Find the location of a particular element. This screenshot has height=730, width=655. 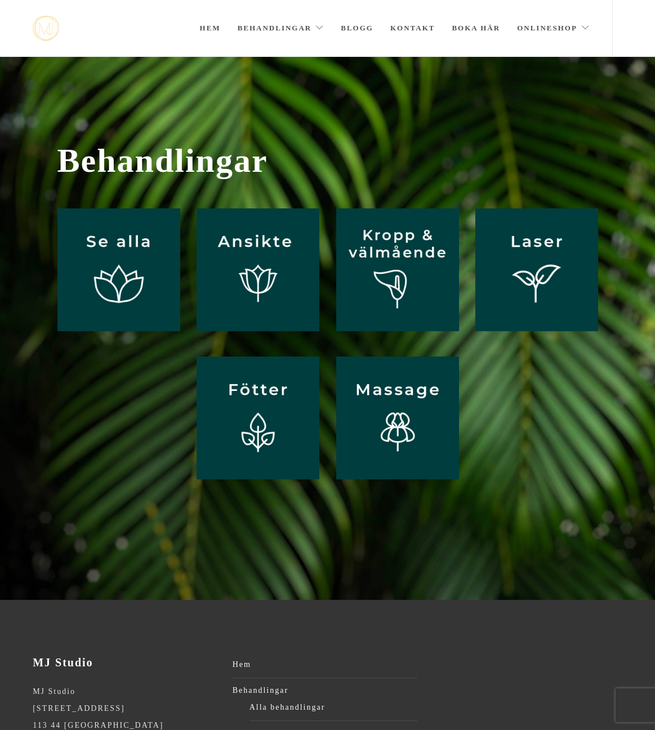

a: Alla behandlingar is located at coordinates (333, 707).